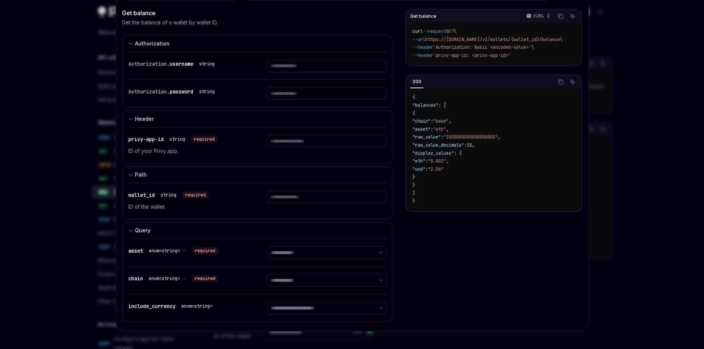 The width and height of the screenshot is (704, 349). I want to click on select: Select asset, so click(327, 253).